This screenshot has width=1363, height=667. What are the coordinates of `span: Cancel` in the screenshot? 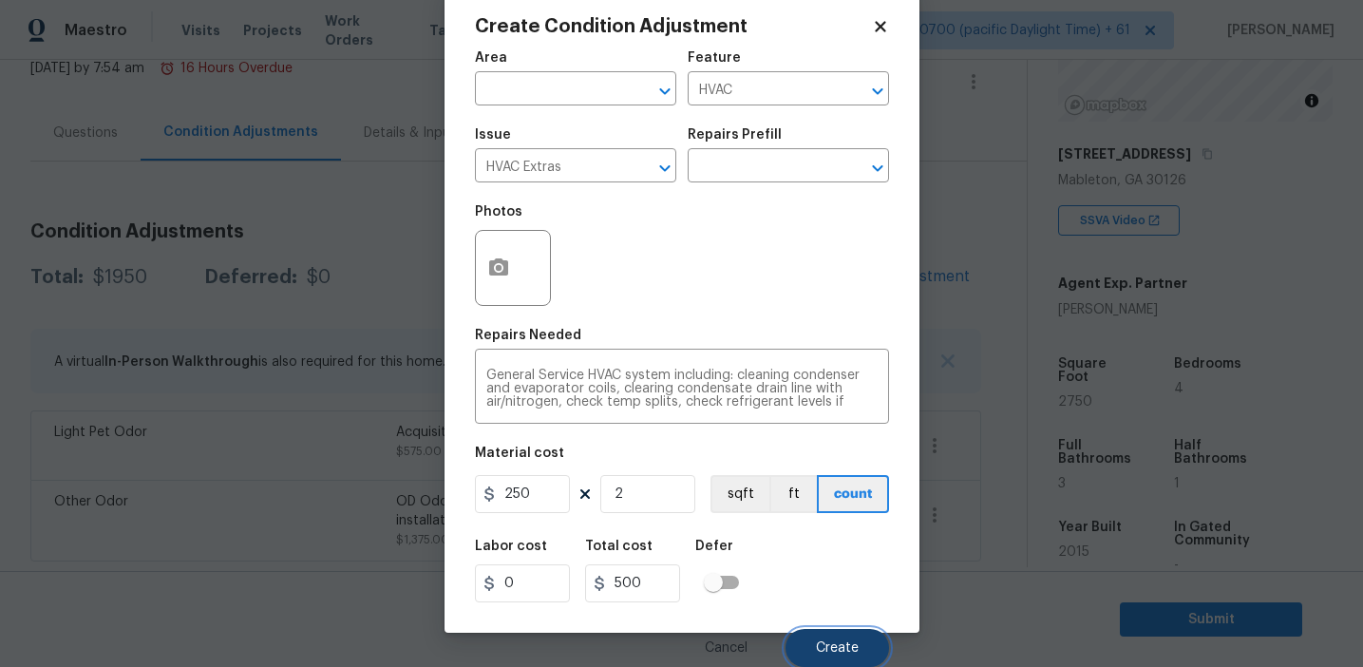 It's located at (725, 648).